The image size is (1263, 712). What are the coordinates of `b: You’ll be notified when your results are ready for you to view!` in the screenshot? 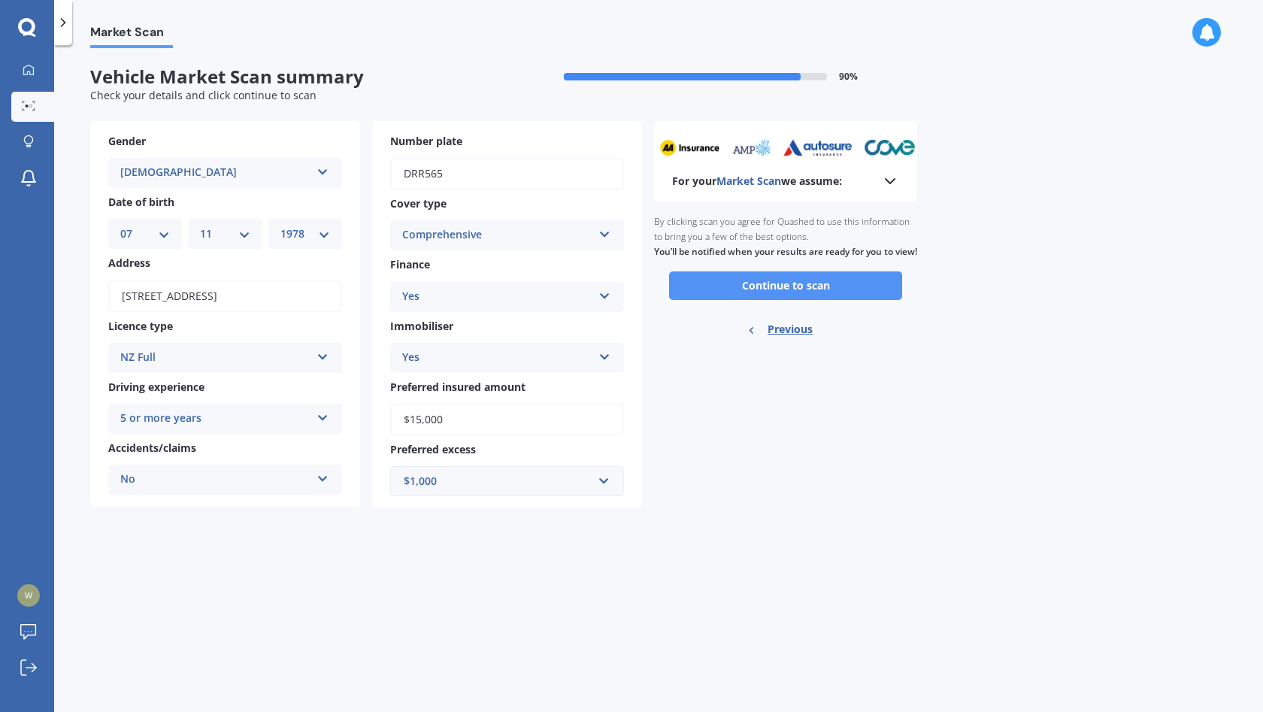 It's located at (785, 251).